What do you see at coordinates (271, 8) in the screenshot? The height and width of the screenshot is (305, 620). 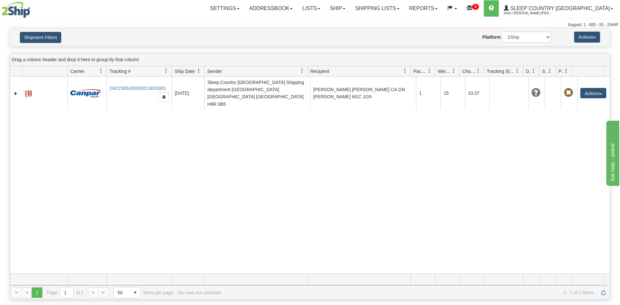 I see `a: Addressbook` at bounding box center [271, 8].